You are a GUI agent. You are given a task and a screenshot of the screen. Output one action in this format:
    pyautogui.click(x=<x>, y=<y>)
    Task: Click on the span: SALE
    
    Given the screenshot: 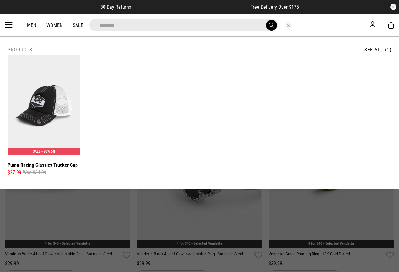 What is the action you would take?
    pyautogui.click(x=36, y=152)
    